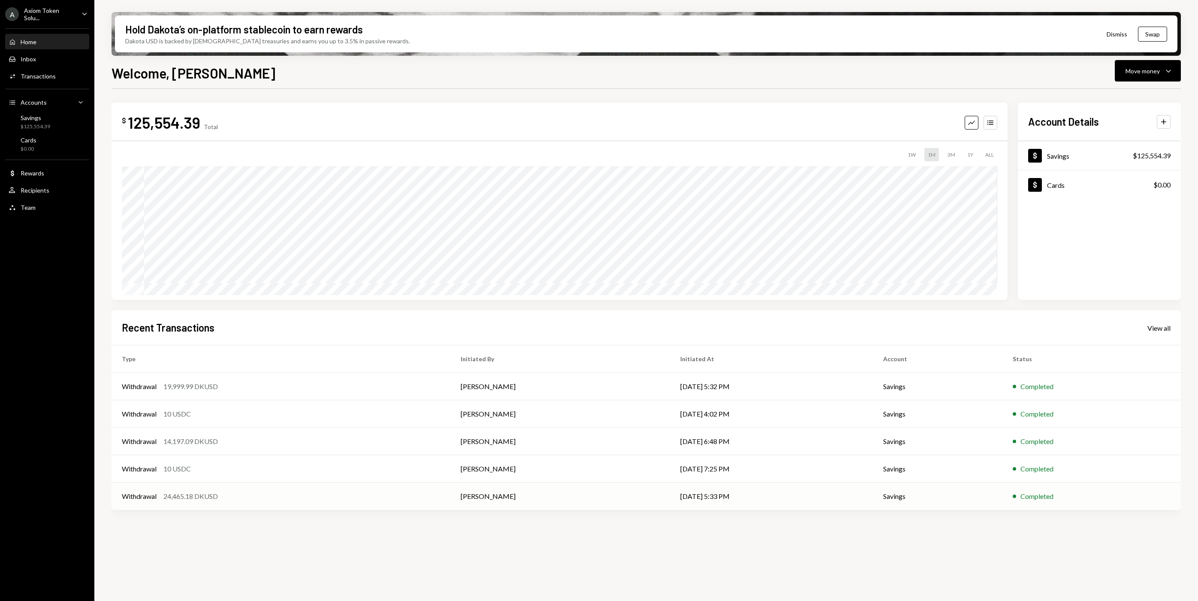 The image size is (1198, 601). I want to click on th: Type, so click(281, 359).